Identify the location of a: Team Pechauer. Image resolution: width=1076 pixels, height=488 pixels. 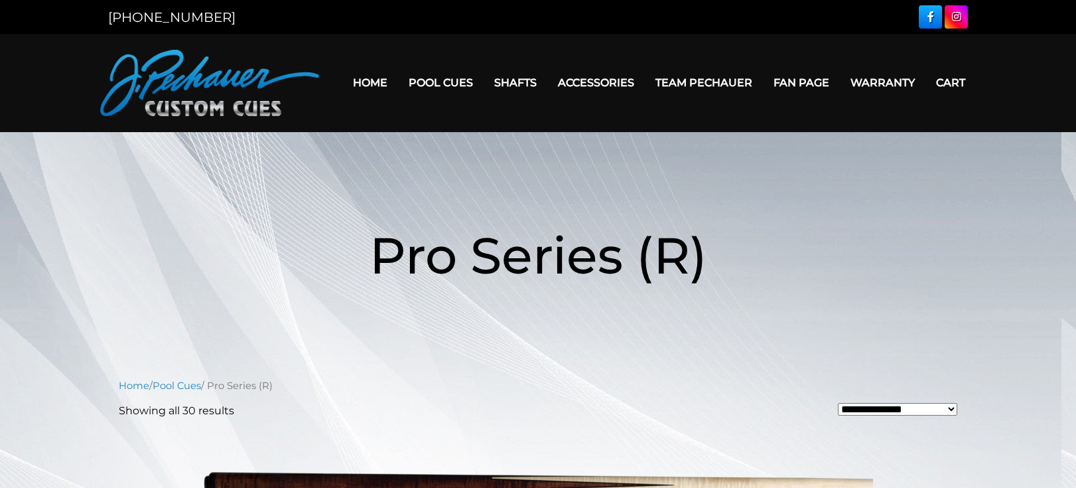
(704, 82).